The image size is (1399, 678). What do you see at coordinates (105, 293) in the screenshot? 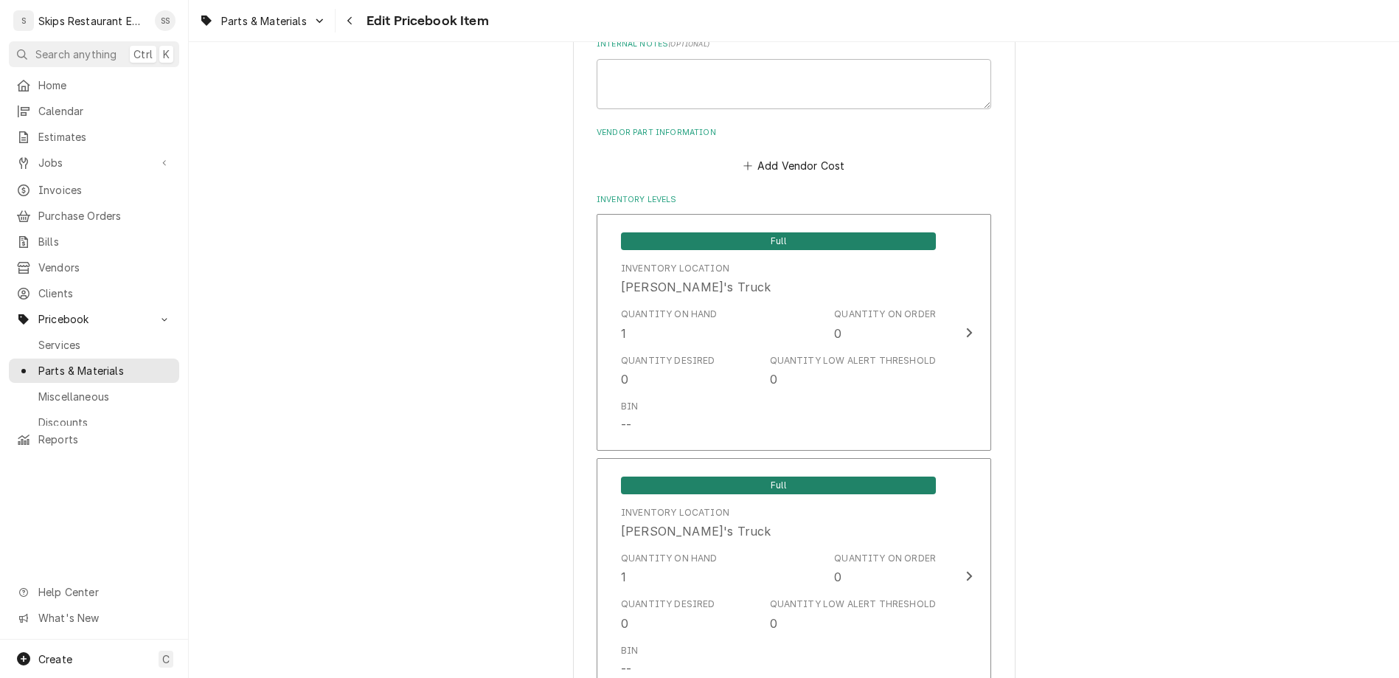
I see `span: Clients` at bounding box center [105, 293].